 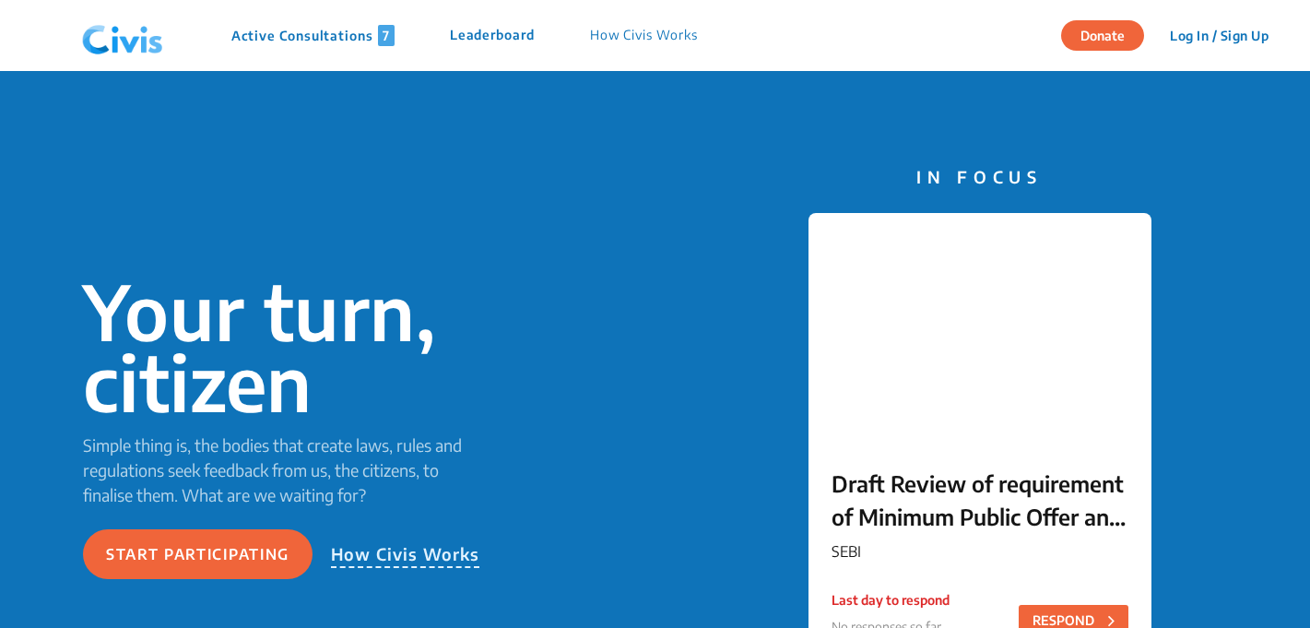 I want to click on p: IN FOCUS, so click(x=980, y=176).